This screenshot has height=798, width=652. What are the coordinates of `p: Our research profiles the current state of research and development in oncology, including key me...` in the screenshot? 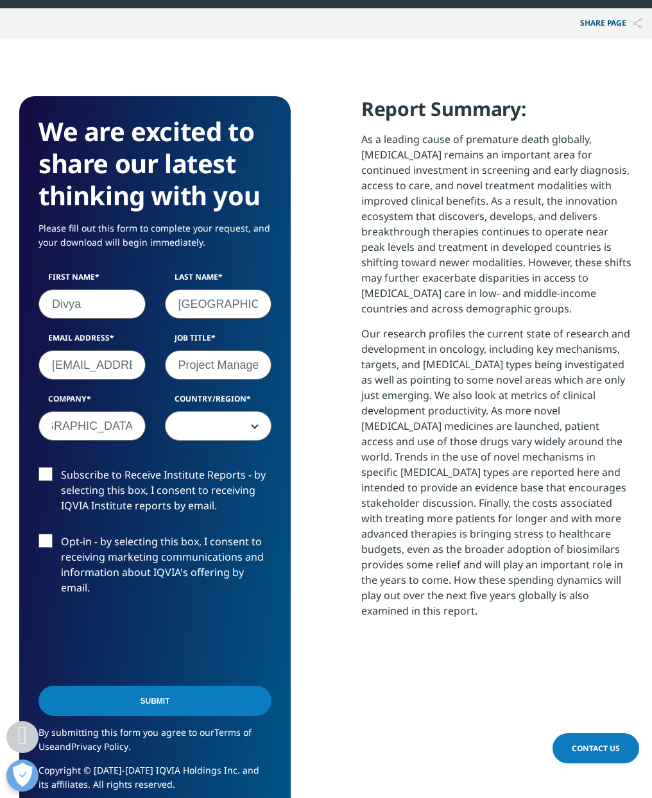 It's located at (496, 477).